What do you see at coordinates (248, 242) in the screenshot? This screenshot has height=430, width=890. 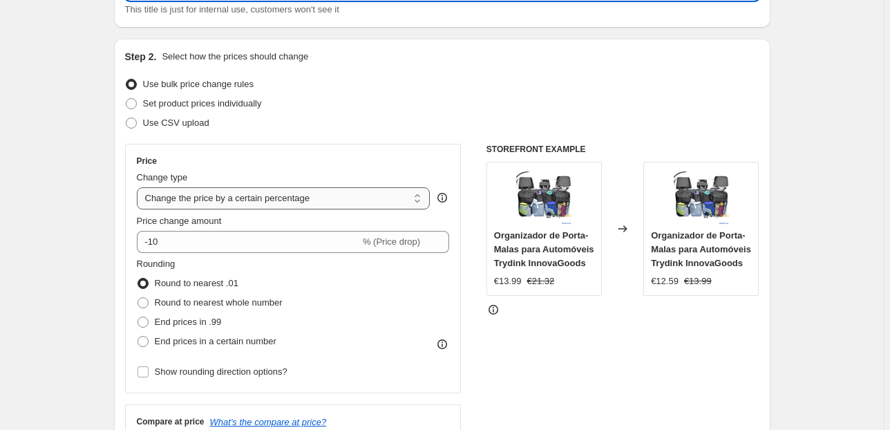 I see `input: -15` at bounding box center [248, 242].